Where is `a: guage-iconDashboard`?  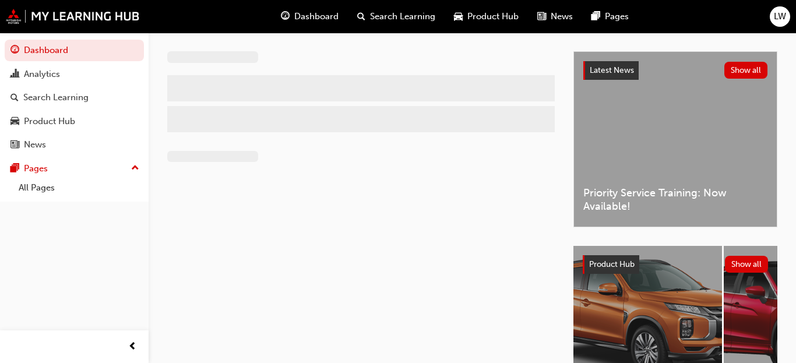
a: guage-iconDashboard is located at coordinates (309, 16).